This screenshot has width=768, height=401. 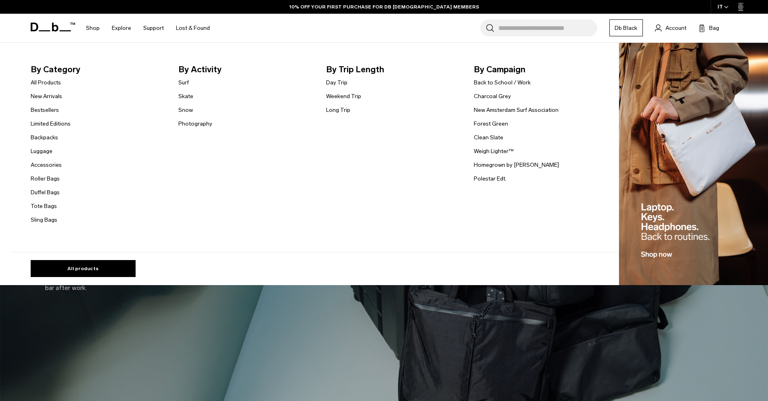 What do you see at coordinates (83, 268) in the screenshot?
I see `a: All products` at bounding box center [83, 268].